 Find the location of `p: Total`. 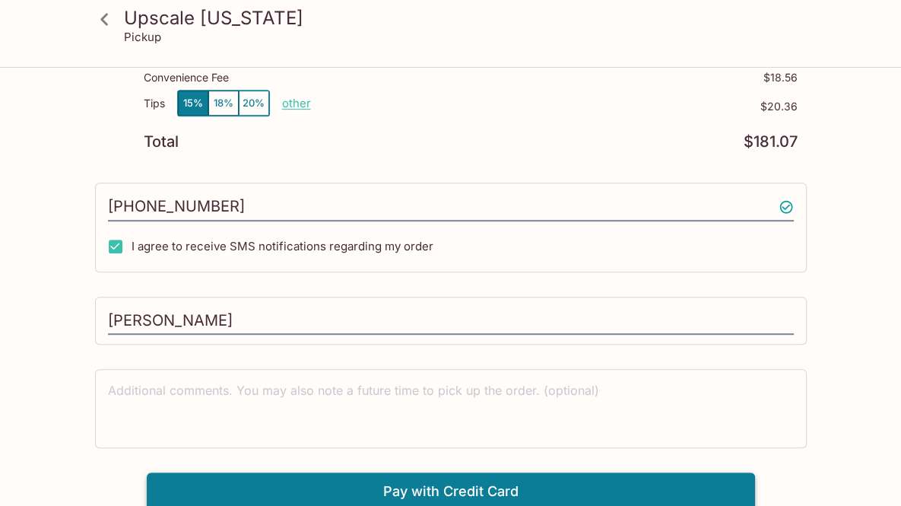

p: Total is located at coordinates (161, 141).